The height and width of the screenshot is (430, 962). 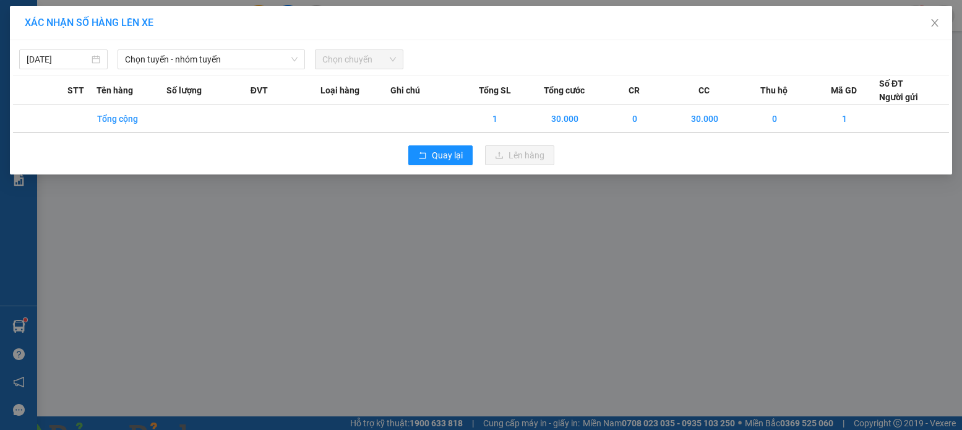 I want to click on span: Tên hàng, so click(x=114, y=90).